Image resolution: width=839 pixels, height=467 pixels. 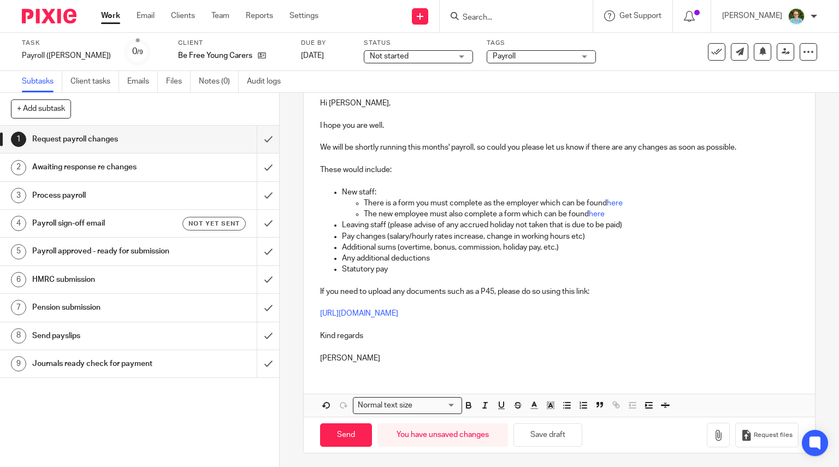 I want to click on p: There is a form you must complete as the employer which can be found, so click(x=581, y=203).